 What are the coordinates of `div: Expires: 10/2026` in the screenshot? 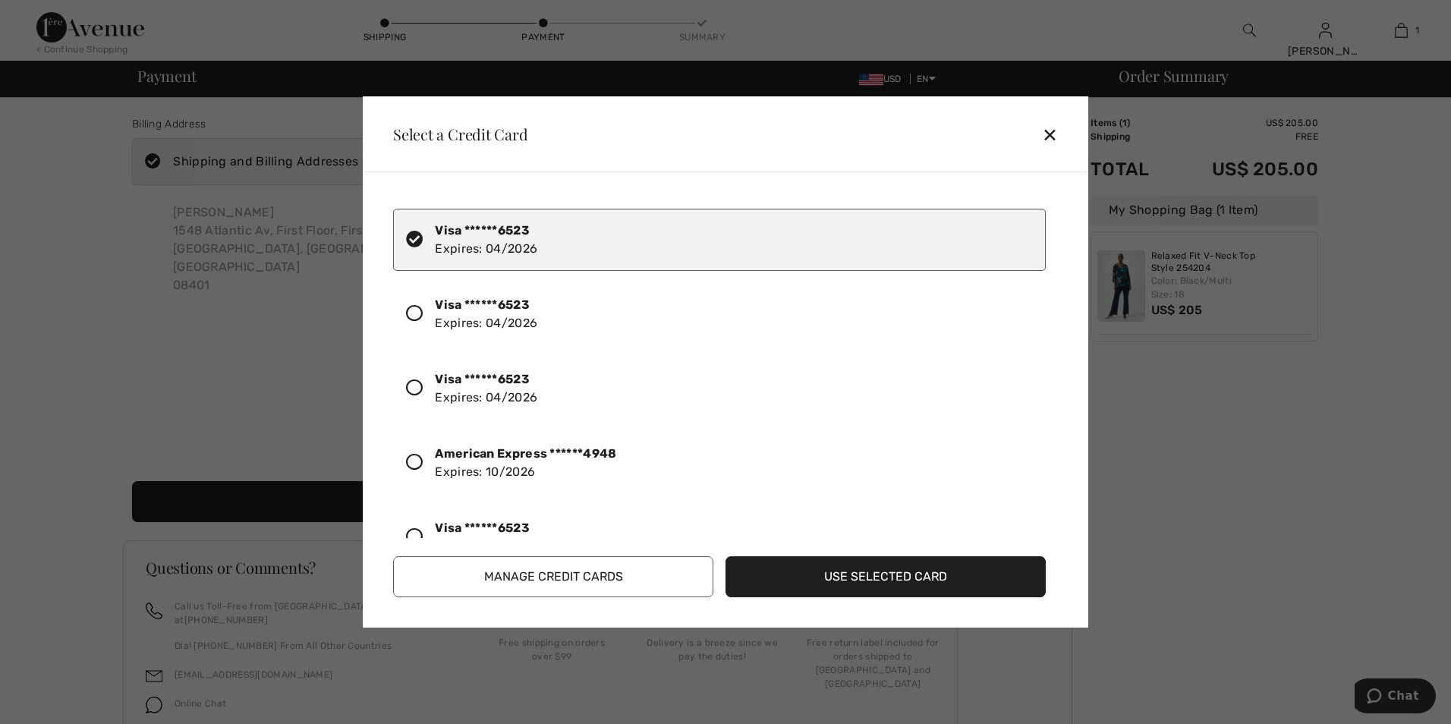 It's located at (525, 463).